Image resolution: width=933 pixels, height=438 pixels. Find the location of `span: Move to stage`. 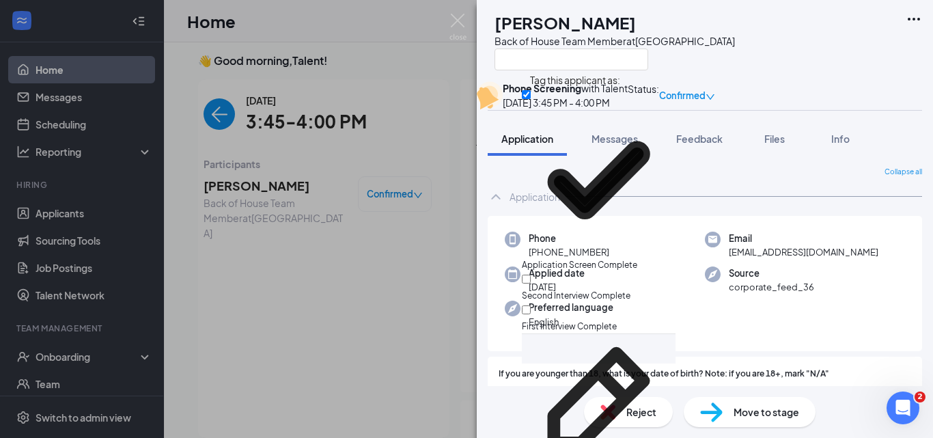

span: Move to stage is located at coordinates (766, 412).